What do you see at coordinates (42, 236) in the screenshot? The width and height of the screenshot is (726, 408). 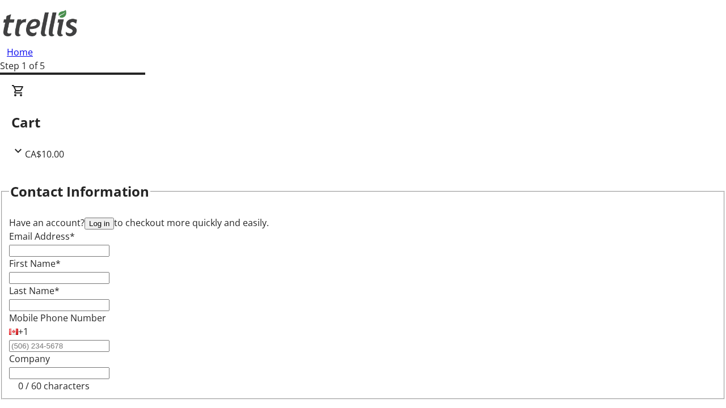 I see `label: Email Address*` at bounding box center [42, 236].